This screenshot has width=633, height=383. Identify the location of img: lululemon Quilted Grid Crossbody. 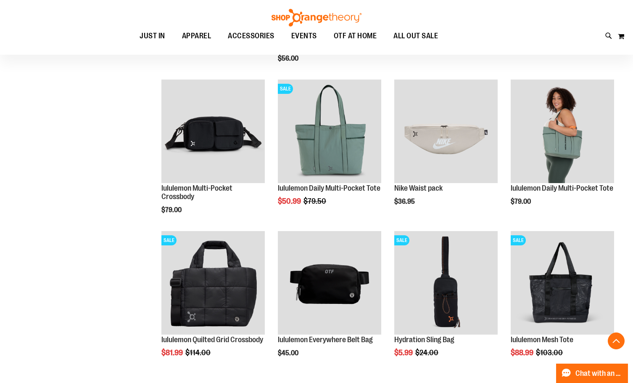
(213, 283).